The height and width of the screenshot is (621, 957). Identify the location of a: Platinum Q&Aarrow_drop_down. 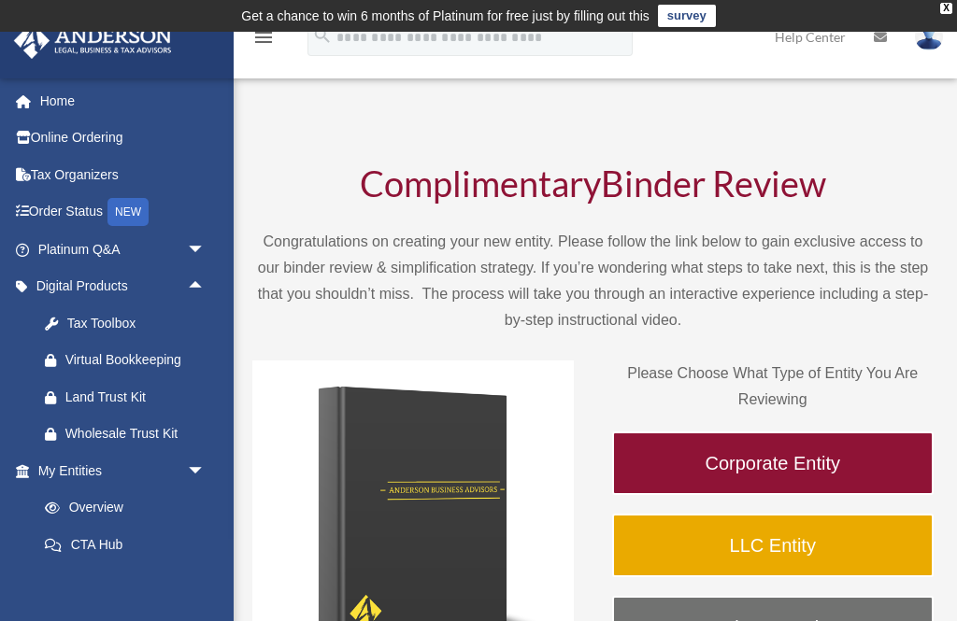
(123, 250).